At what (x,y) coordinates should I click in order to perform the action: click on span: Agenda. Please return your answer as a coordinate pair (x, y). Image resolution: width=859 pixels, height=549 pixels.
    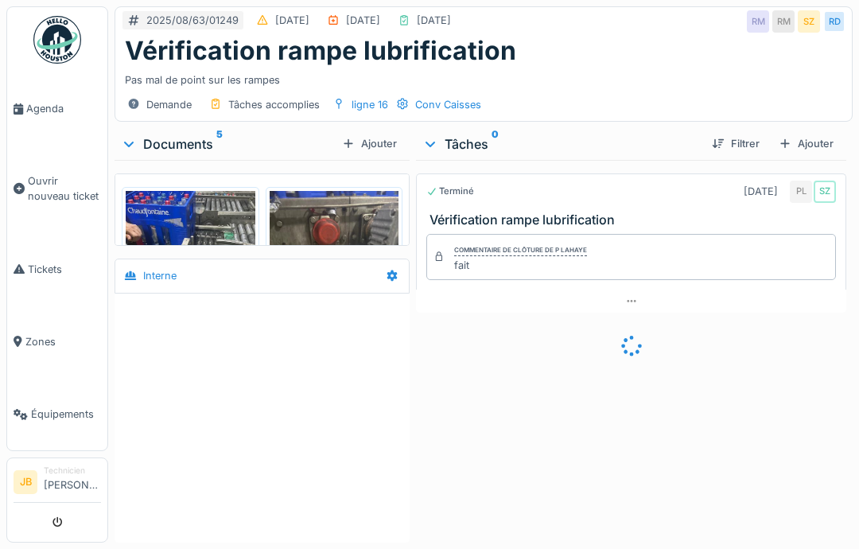
    Looking at the image, I should click on (64, 108).